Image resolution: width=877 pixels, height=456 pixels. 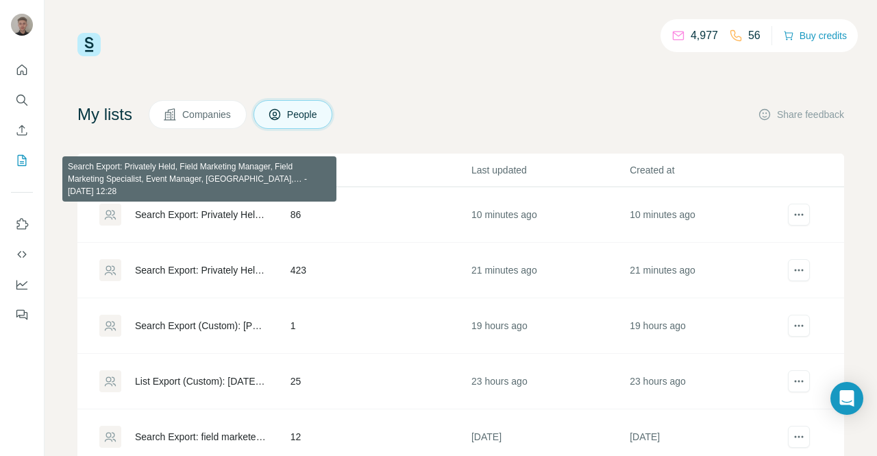 What do you see at coordinates (207, 114) in the screenshot?
I see `span: Companies` at bounding box center [207, 114].